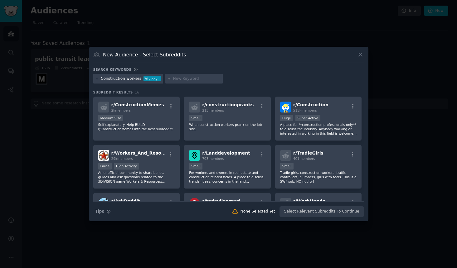 Image resolution: width=457 pixels, height=268 pixels. Describe the element at coordinates (213, 110) in the screenshot. I see `span: 213 members` at that location.